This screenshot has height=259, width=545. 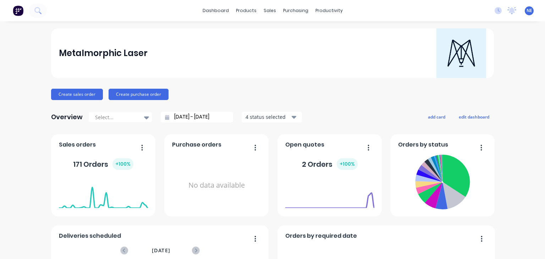 I want to click on div: productivity, so click(x=329, y=11).